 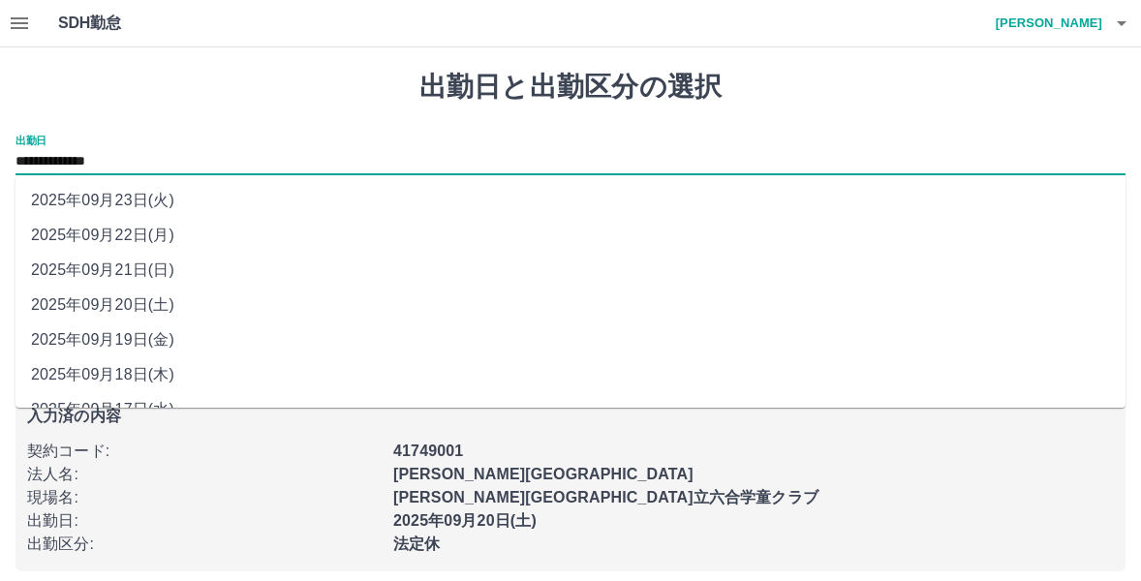 I want to click on b: 41749001, so click(x=428, y=450).